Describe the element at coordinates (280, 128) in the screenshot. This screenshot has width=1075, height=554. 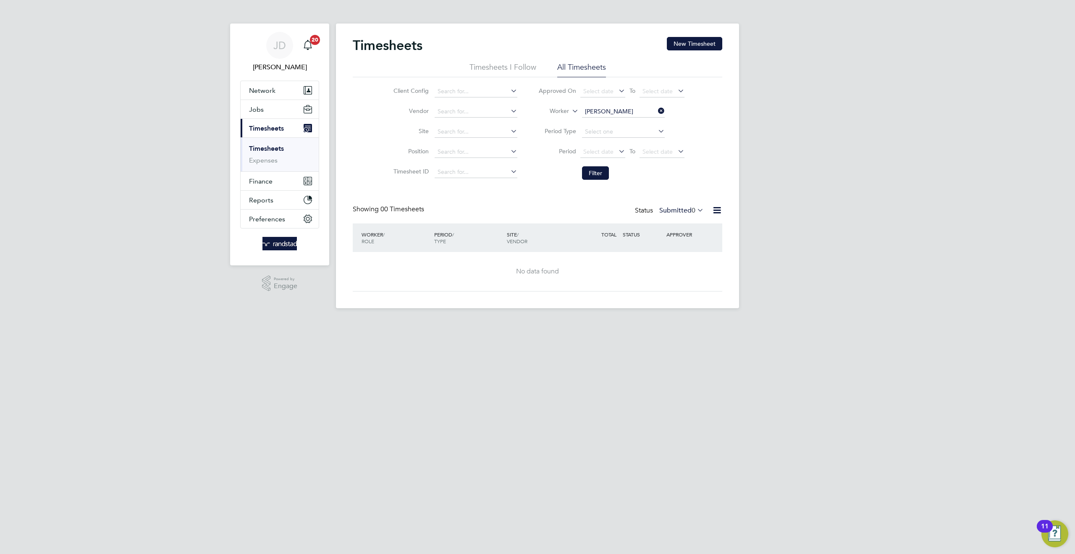
I see `button: Timesheets` at that location.